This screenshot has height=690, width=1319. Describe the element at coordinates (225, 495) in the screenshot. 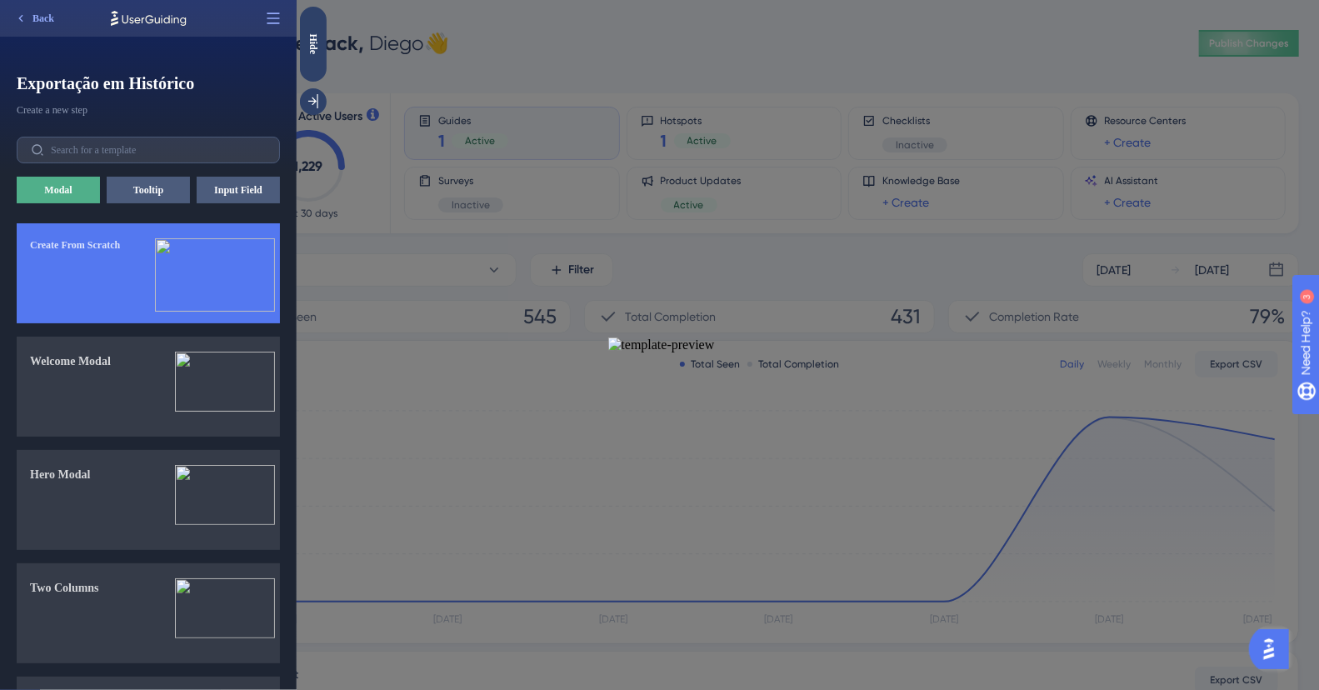

I see `img: modalhero.png` at that location.